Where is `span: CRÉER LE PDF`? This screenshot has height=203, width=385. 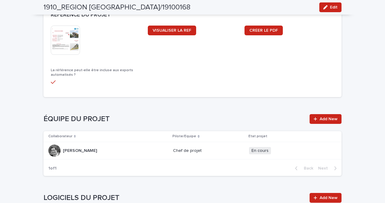 span: CRÉER LE PDF is located at coordinates (264, 30).